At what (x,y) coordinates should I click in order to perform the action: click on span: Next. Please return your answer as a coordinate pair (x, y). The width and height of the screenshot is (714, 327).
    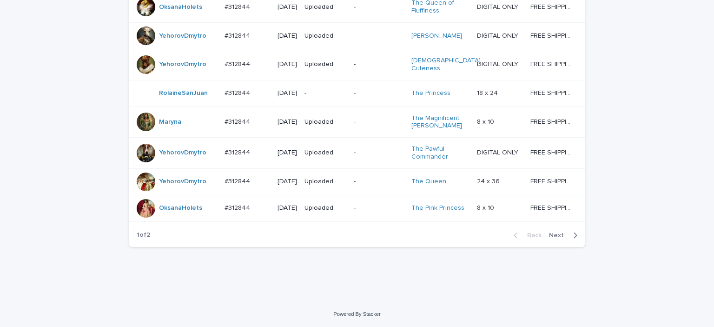
    Looking at the image, I should click on (559, 235).